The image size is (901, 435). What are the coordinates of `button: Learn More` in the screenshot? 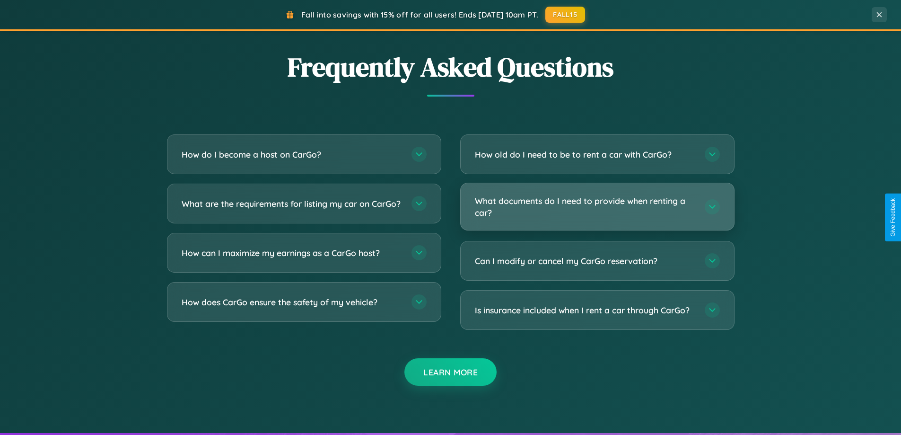 It's located at (450, 372).